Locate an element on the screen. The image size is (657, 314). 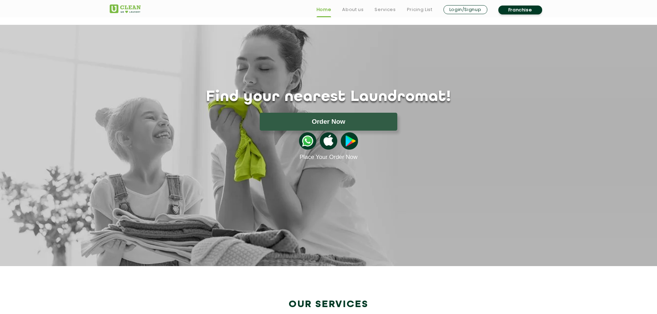
img: apple-icon.png is located at coordinates (328, 141).